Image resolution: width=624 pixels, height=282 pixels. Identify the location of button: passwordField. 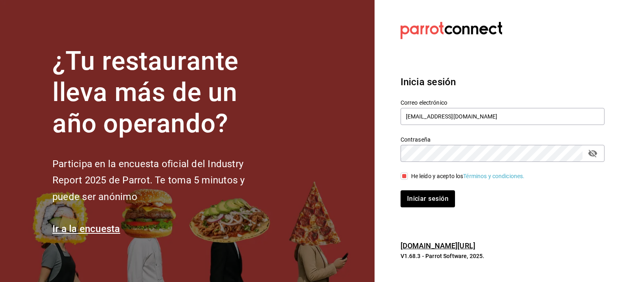
(593, 154).